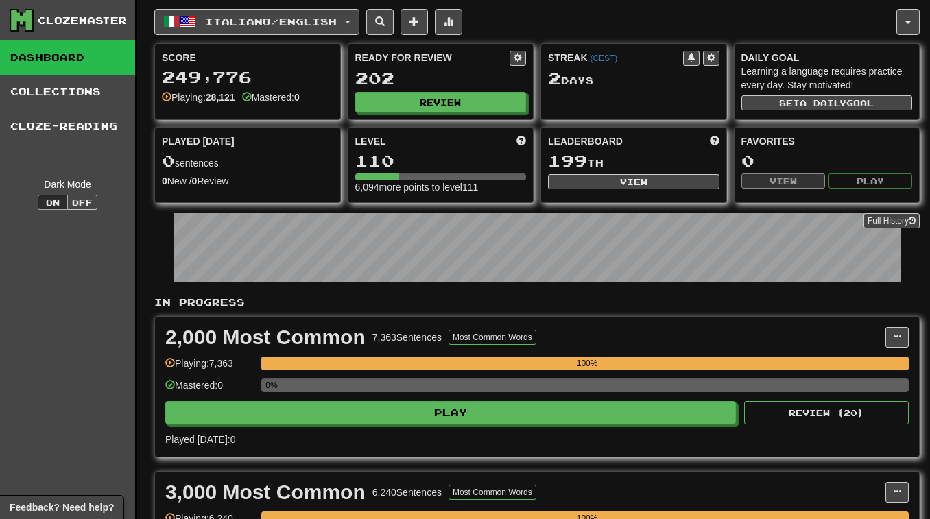  Describe the element at coordinates (615, 58) in the screenshot. I see `div: Streak` at that location.